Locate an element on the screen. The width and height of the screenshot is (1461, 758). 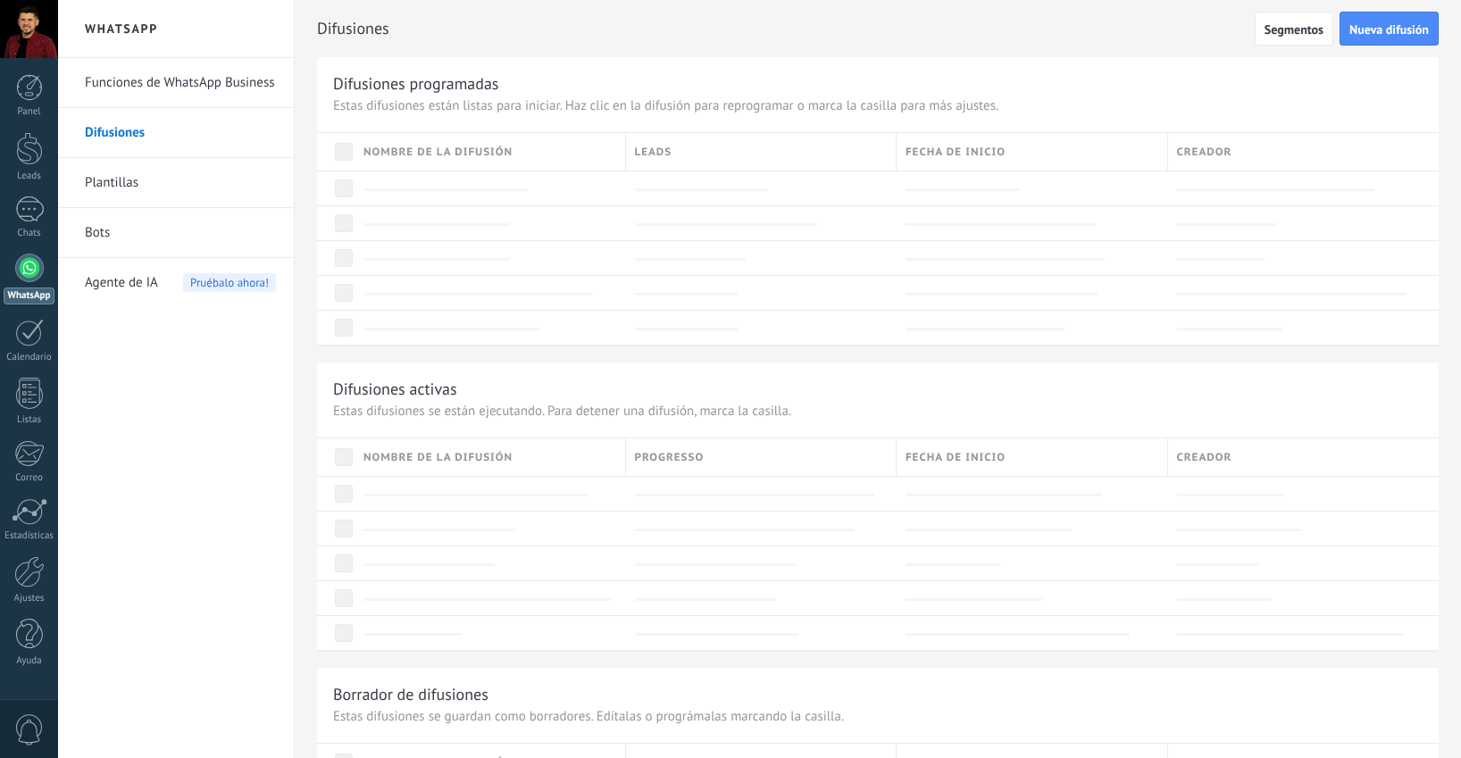
h2: Difusiones is located at coordinates (786, 29).